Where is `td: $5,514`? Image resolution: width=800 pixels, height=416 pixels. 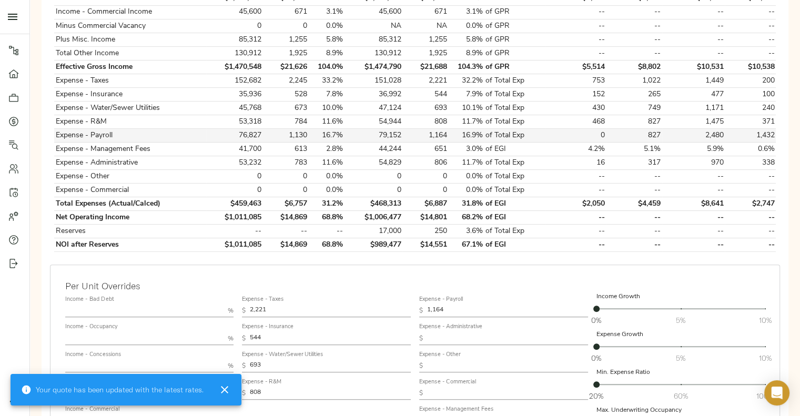
td: $5,514 is located at coordinates (575, 67).